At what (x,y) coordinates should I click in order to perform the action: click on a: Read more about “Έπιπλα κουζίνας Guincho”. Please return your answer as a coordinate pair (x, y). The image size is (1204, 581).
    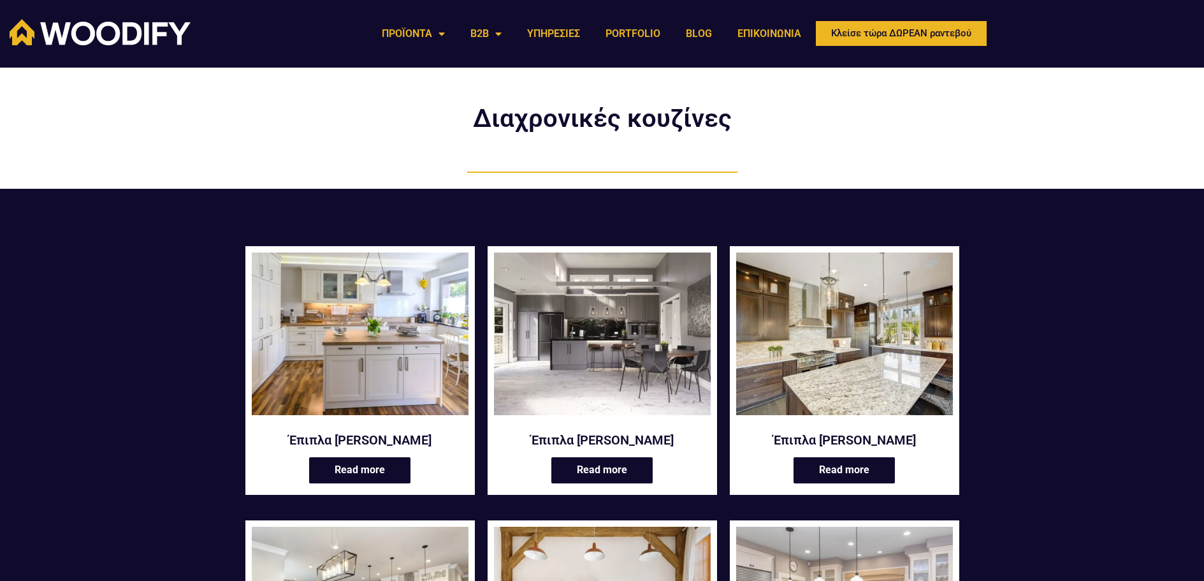
    Looking at the image, I should click on (844, 470).